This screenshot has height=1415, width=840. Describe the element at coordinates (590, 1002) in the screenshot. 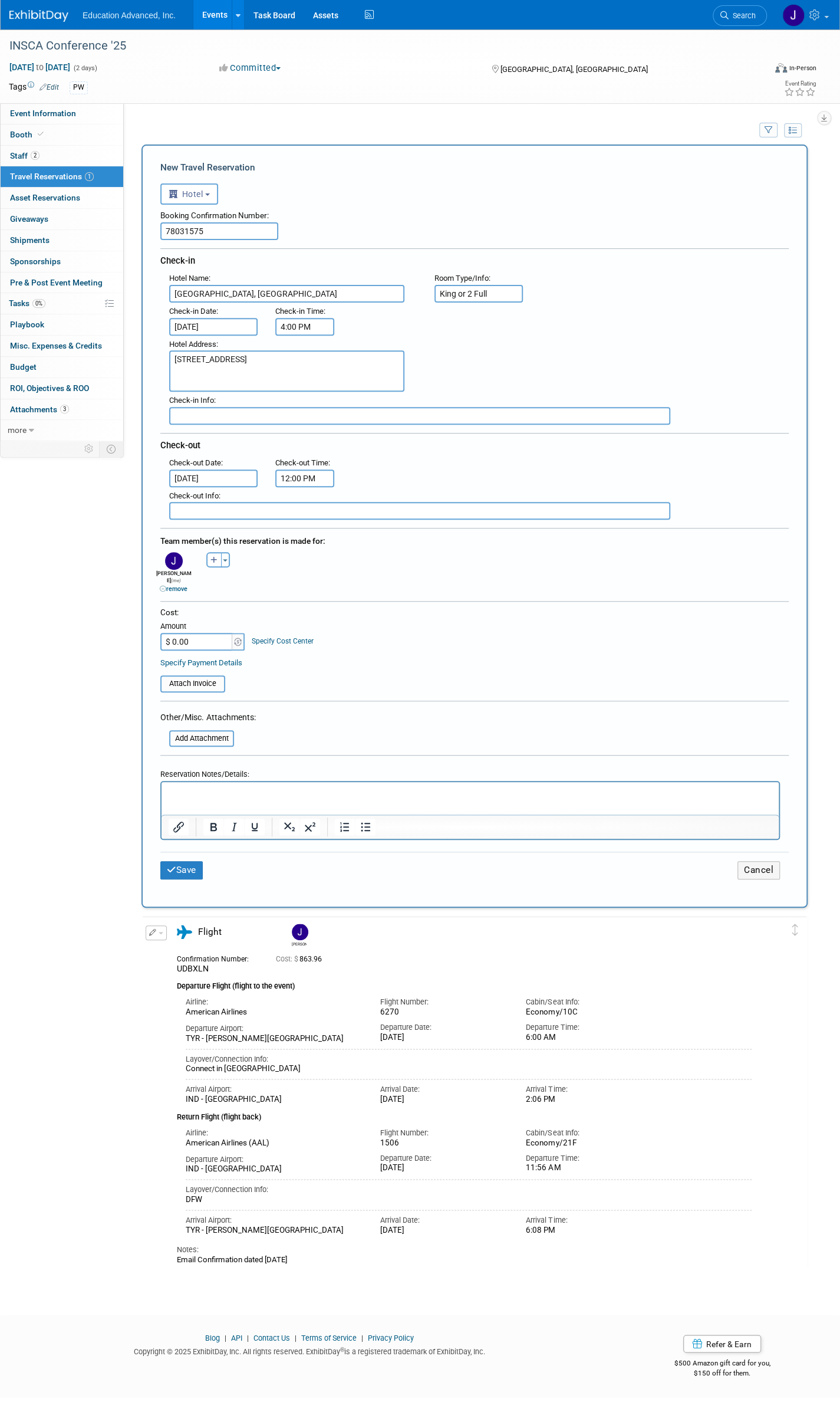

I see `div: Cabin/Seat Info:` at that location.